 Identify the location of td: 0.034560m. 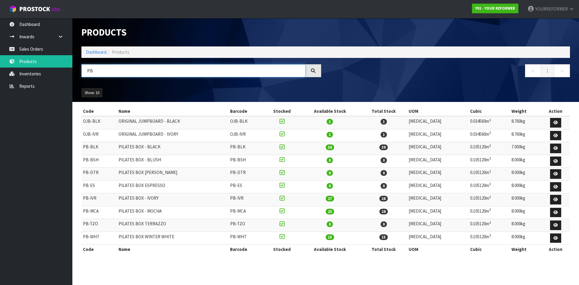
(490, 136).